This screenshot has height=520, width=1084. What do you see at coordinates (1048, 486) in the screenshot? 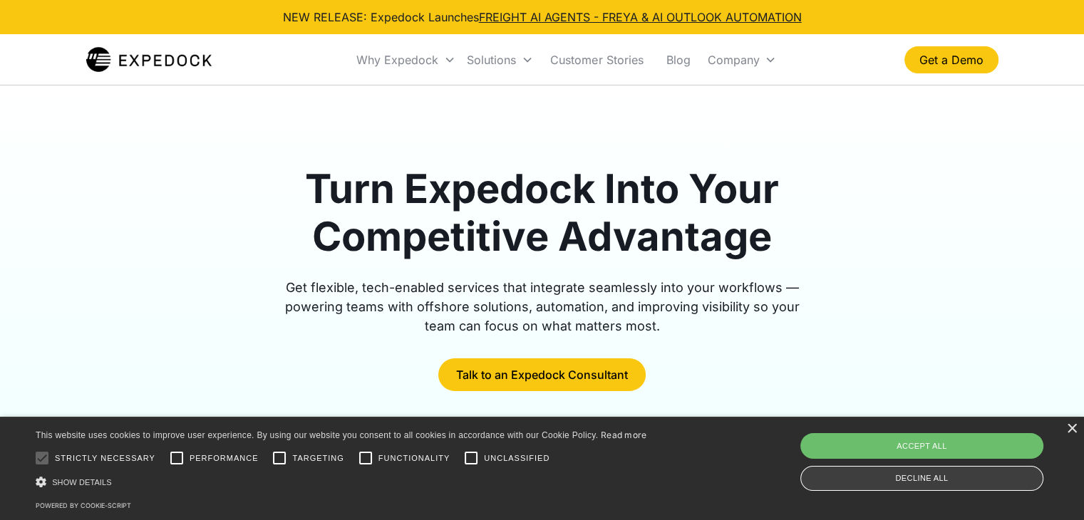
I see `div: Chat Widget` at bounding box center [1048, 486].